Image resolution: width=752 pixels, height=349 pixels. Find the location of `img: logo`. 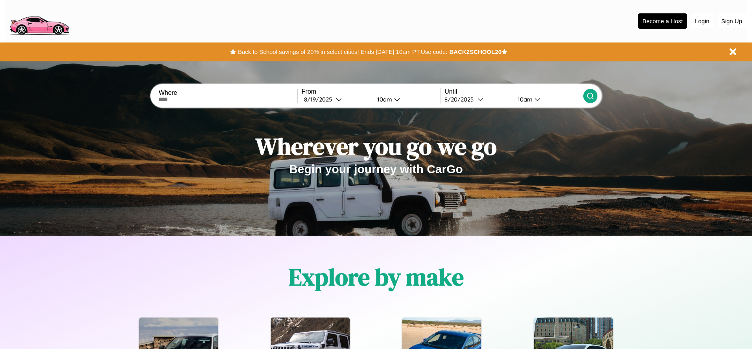

img: logo is located at coordinates (39, 20).